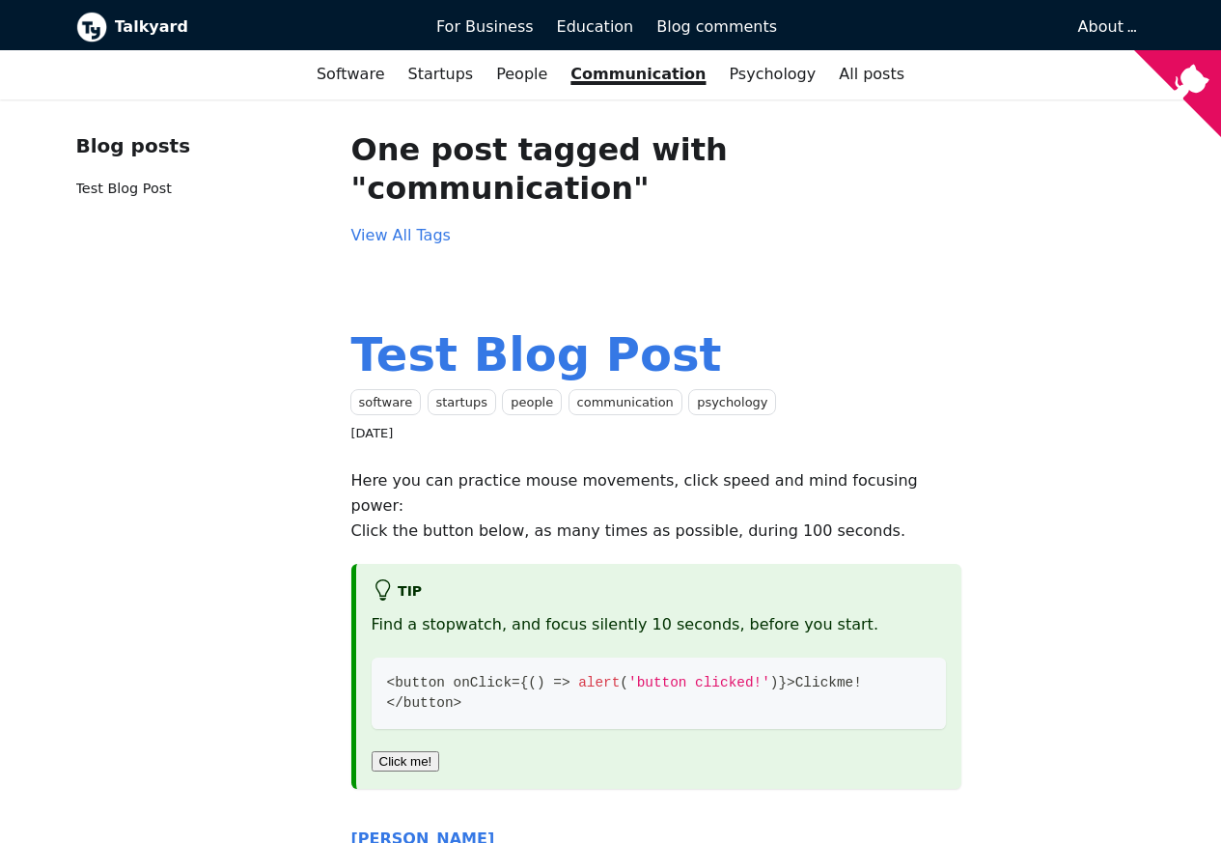 This screenshot has height=843, width=1221. Describe the element at coordinates (1106, 26) in the screenshot. I see `a: About` at that location.